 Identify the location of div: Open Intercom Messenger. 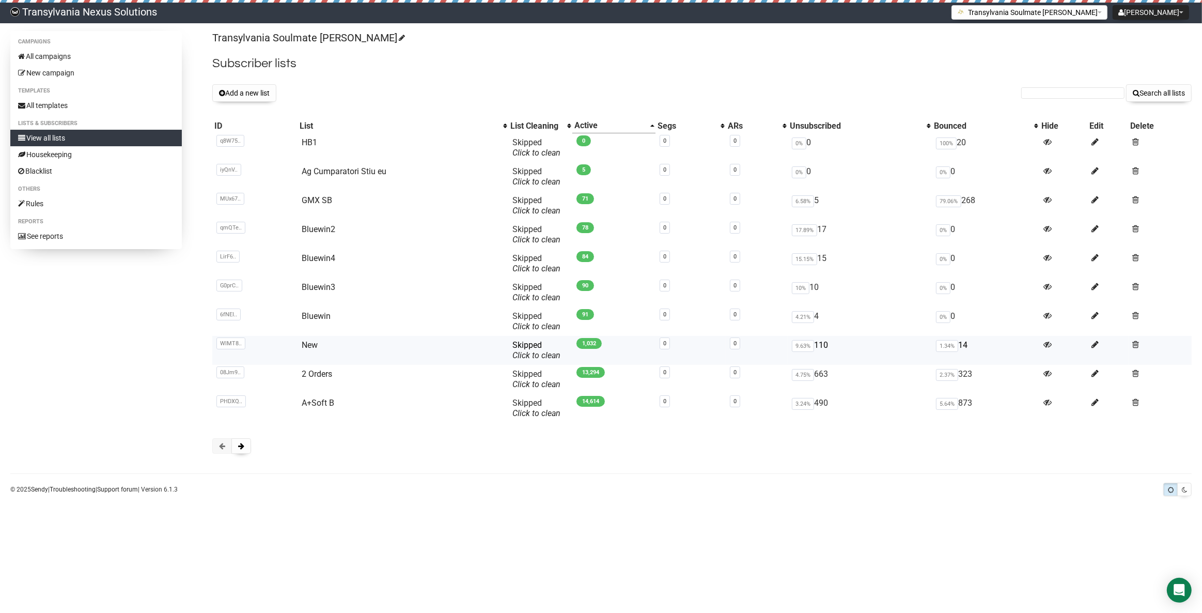
(1179, 590).